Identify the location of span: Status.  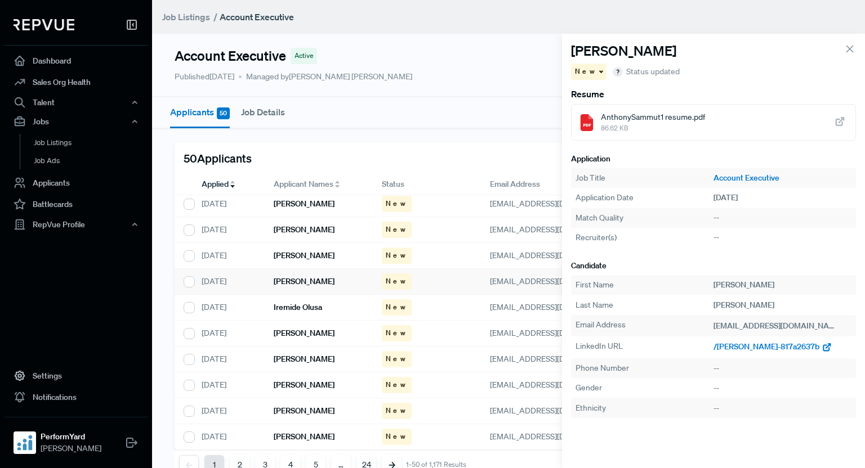
(393, 184).